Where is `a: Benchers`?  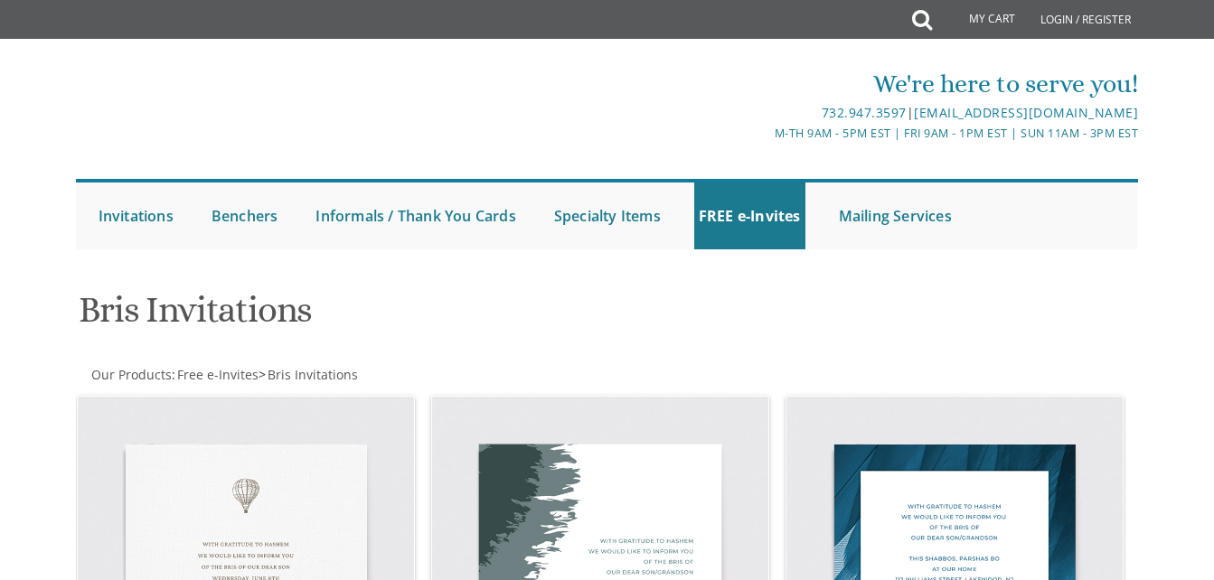
a: Benchers is located at coordinates (245, 216).